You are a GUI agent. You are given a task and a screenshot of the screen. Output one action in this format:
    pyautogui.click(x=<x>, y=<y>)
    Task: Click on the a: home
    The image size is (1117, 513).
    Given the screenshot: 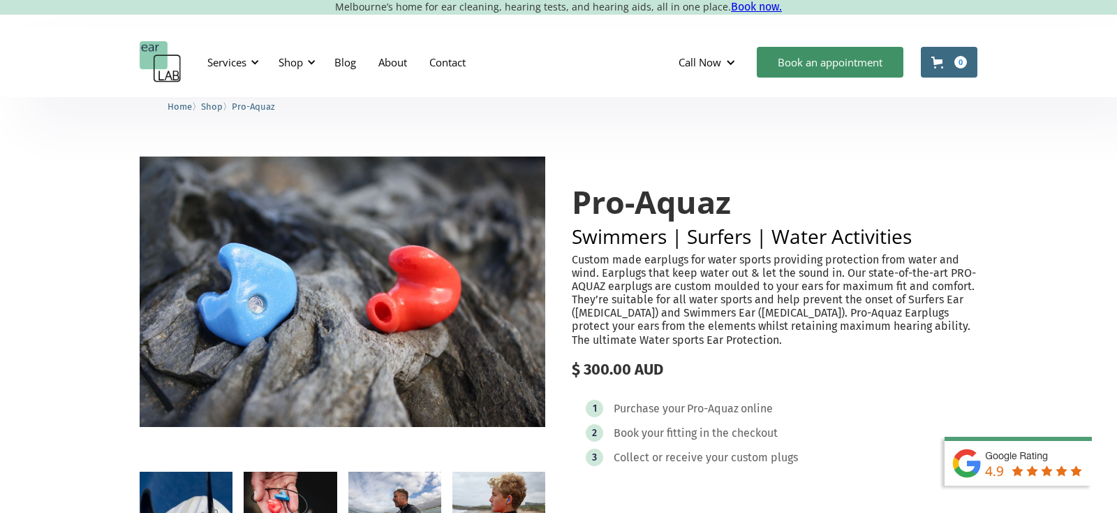 What is the action you would take?
    pyautogui.click(x=161, y=62)
    